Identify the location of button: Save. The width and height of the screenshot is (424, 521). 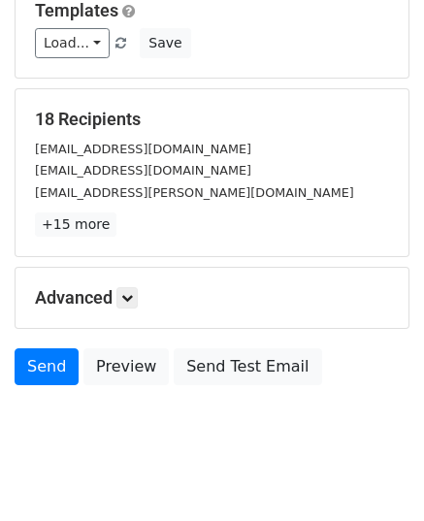
(165, 43).